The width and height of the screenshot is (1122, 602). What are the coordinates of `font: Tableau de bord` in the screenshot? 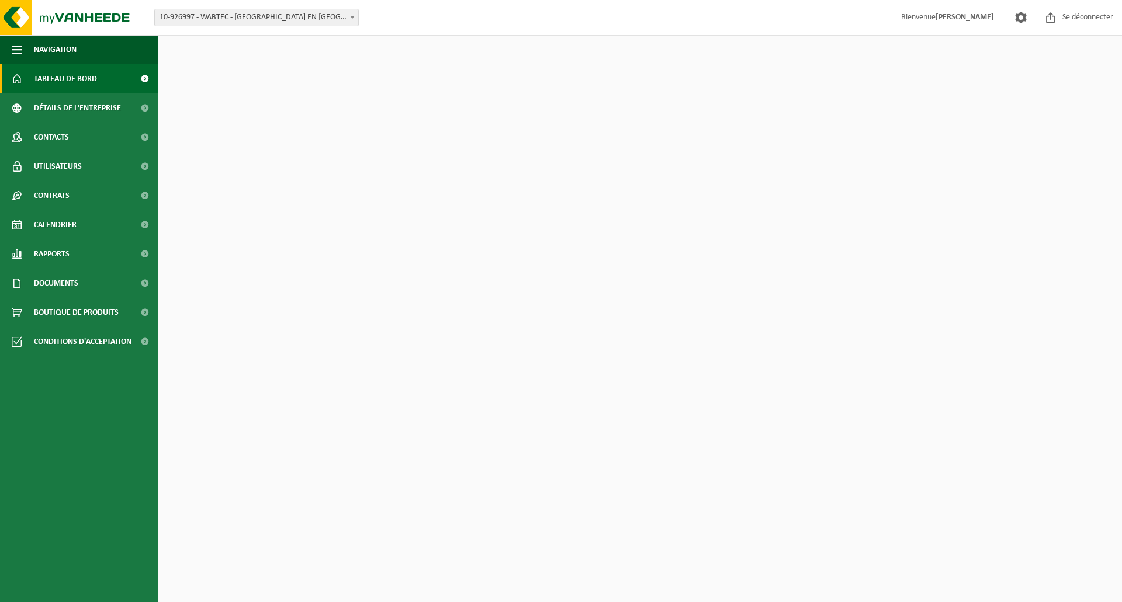 It's located at (65, 79).